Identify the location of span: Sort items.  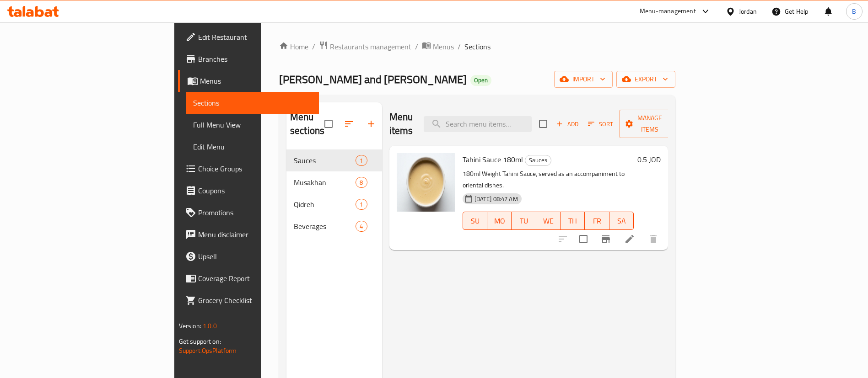
(600, 124).